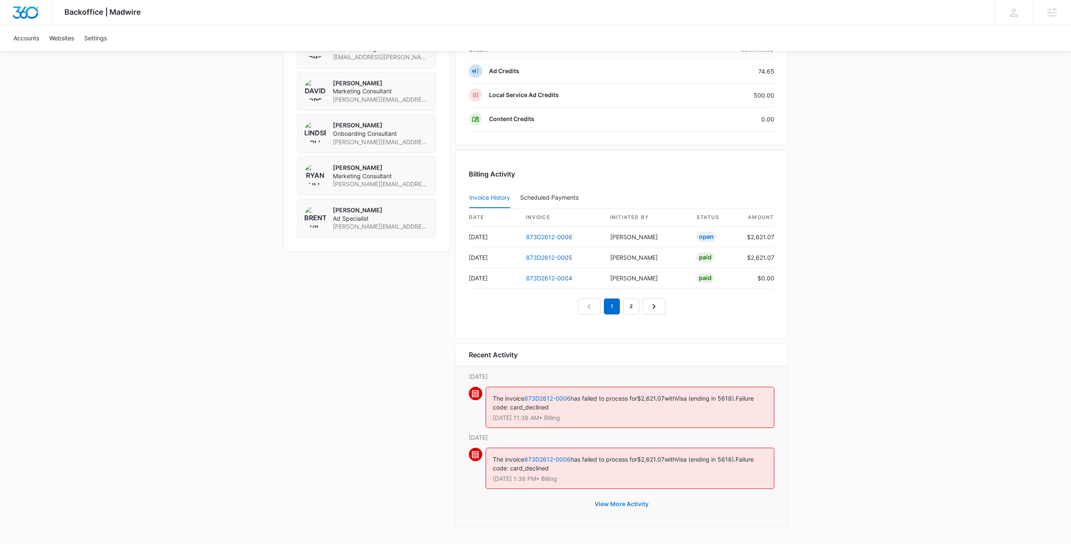  I want to click on img: Lindsey Collett, so click(315, 132).